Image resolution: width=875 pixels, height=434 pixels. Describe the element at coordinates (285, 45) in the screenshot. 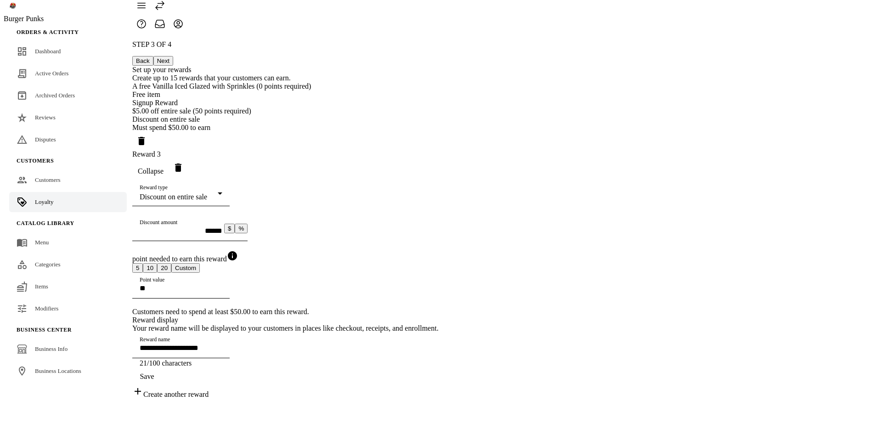

I see `p: STEP 3 OF 4` at that location.